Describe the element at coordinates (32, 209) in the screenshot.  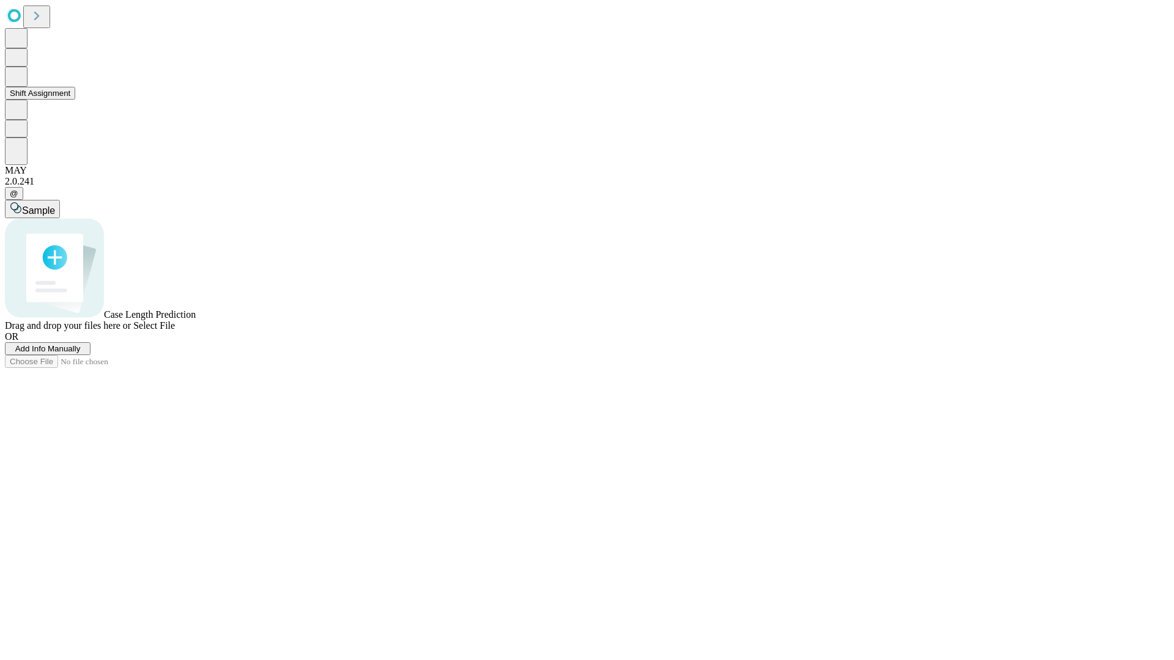
I see `button: Sample` at that location.